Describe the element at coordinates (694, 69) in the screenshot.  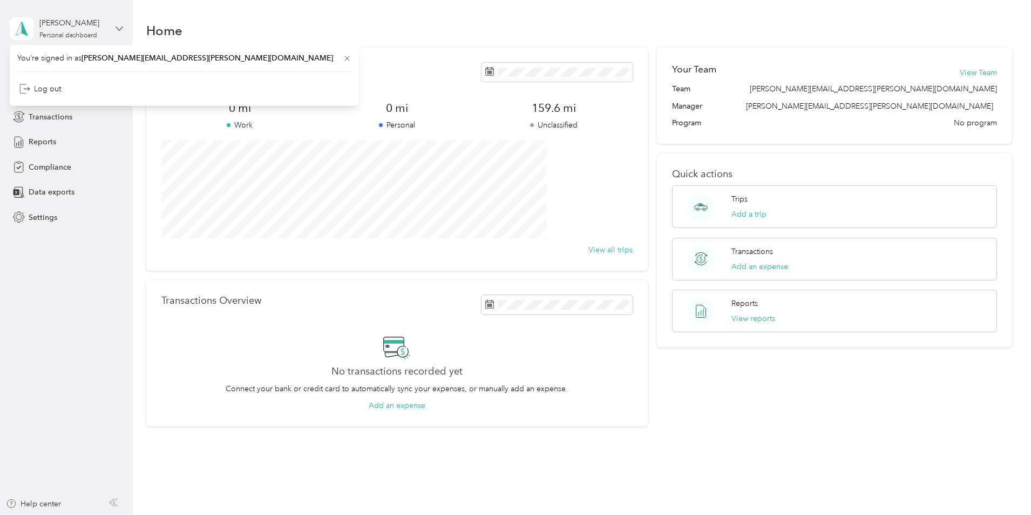
I see `h2: Your Team` at that location.